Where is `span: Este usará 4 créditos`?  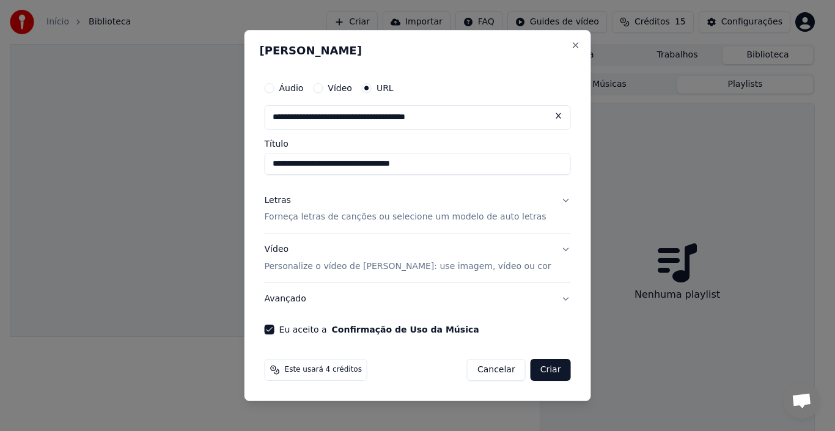
span: Este usará 4 créditos is located at coordinates (323, 370).